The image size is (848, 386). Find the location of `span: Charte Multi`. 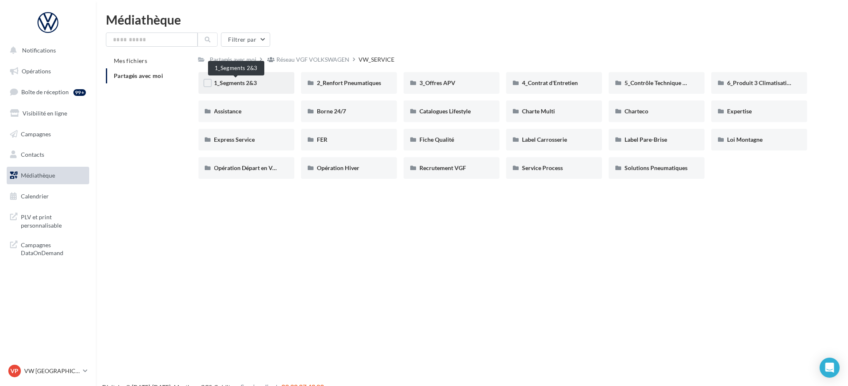

span: Charte Multi is located at coordinates (538, 111).